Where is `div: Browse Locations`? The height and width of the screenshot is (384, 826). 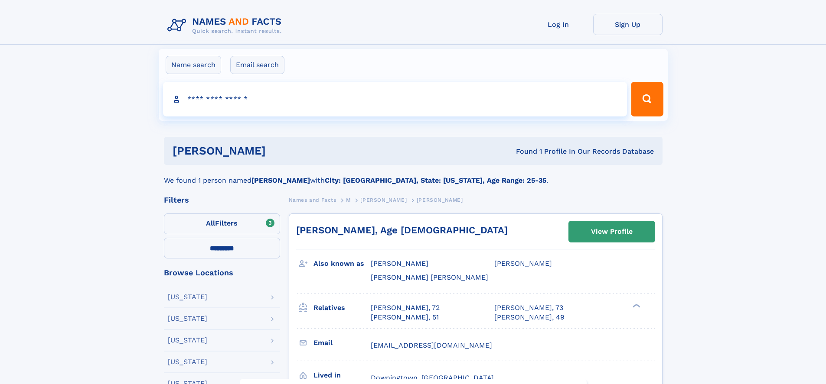
div: Browse Locations is located at coordinates (222, 273).